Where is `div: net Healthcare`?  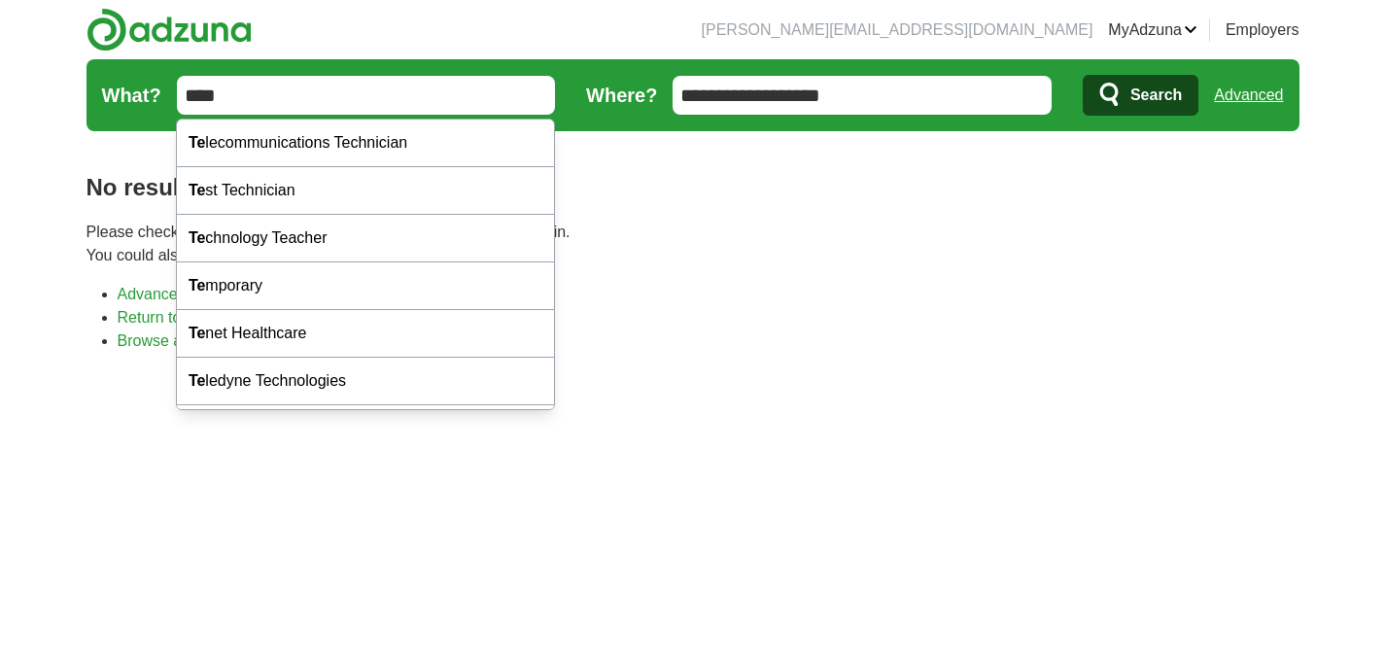 div: net Healthcare is located at coordinates (366, 333).